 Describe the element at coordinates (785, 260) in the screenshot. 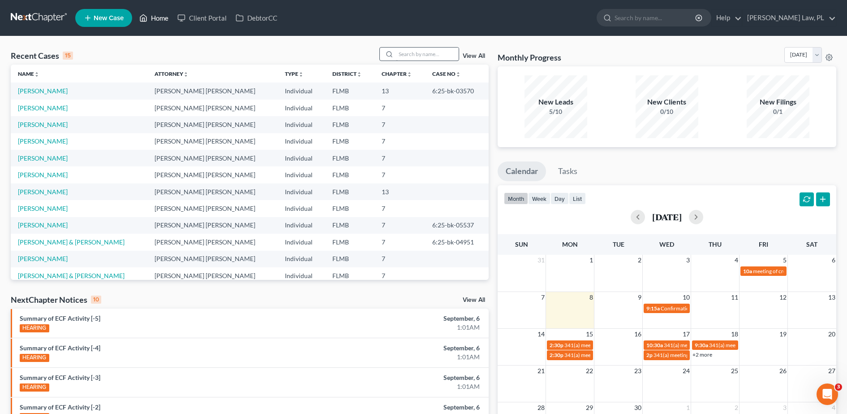

I see `span: 5` at that location.